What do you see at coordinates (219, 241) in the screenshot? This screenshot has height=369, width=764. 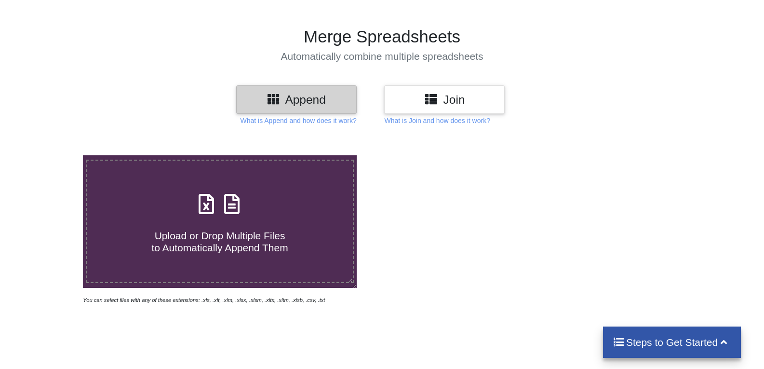 I see `span: Upload or Drop Multiple Files to Automatically Append Them` at bounding box center [219, 241].